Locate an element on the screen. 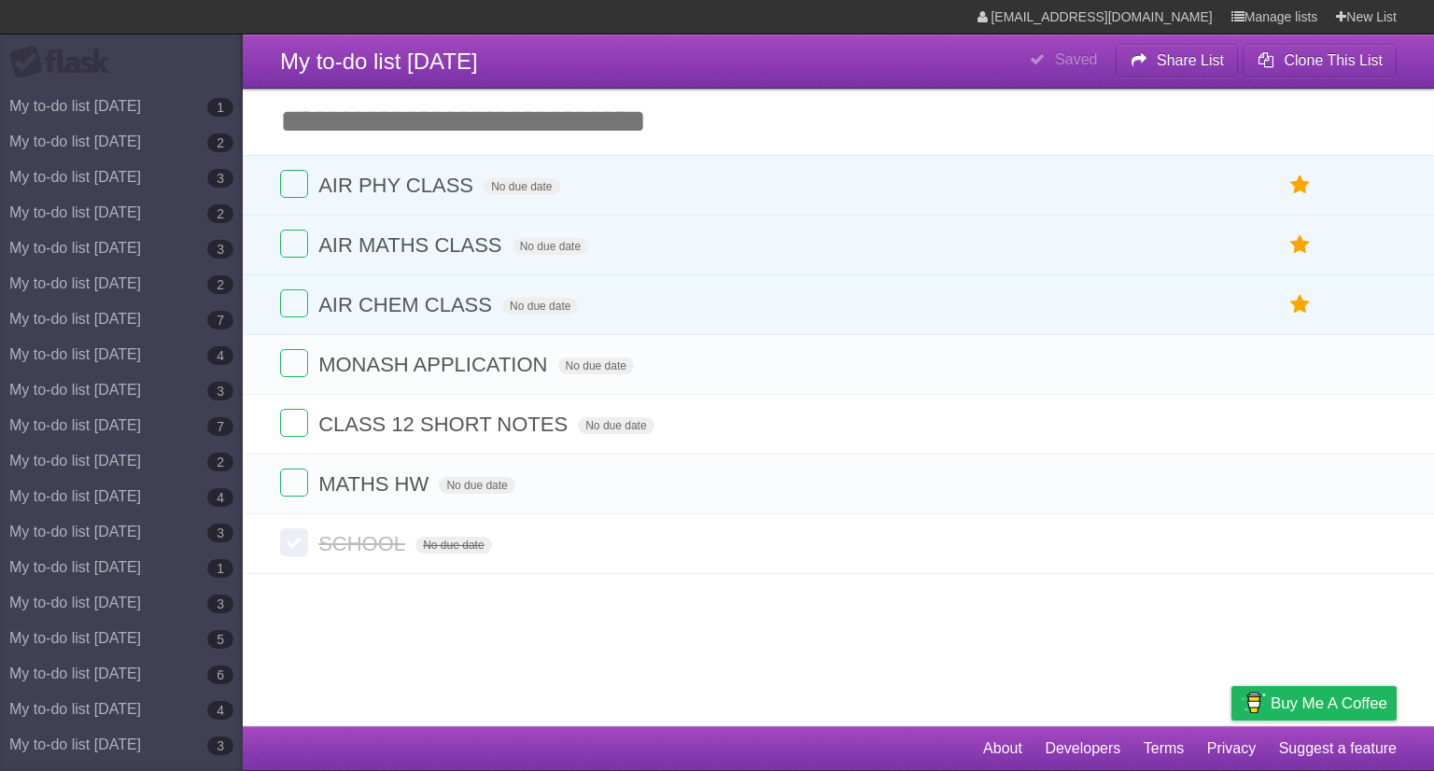 Image resolution: width=1434 pixels, height=771 pixels. span: SCHOOL is located at coordinates (364, 543).